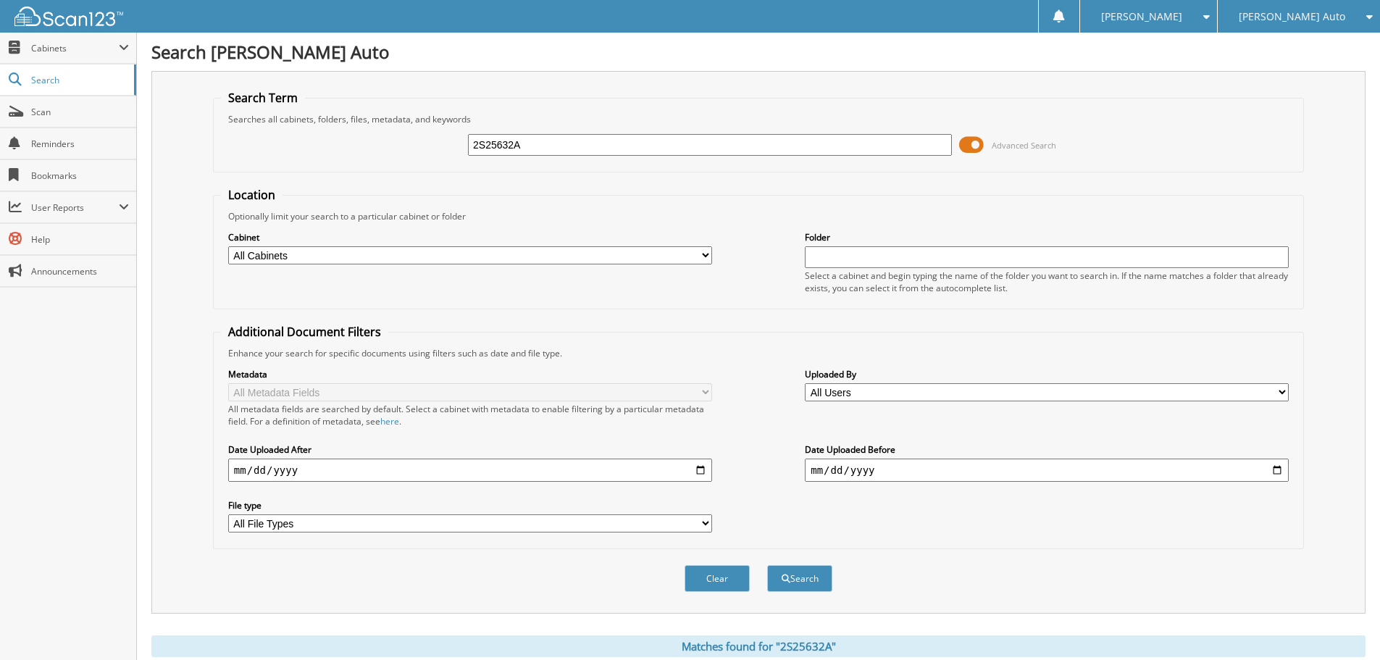  I want to click on legend: Additional Document Filters, so click(304, 332).